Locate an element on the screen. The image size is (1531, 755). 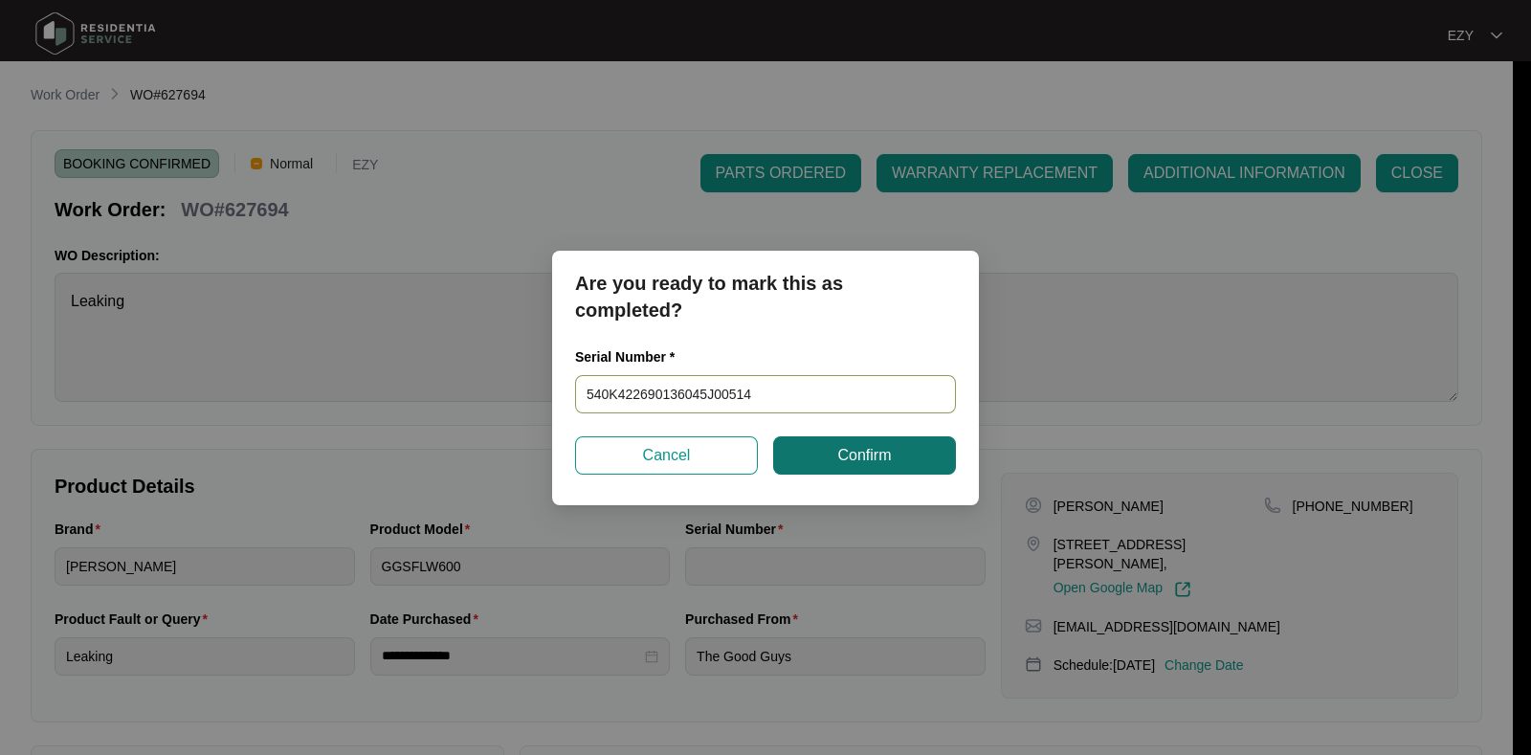
p: completed? is located at coordinates (765, 310).